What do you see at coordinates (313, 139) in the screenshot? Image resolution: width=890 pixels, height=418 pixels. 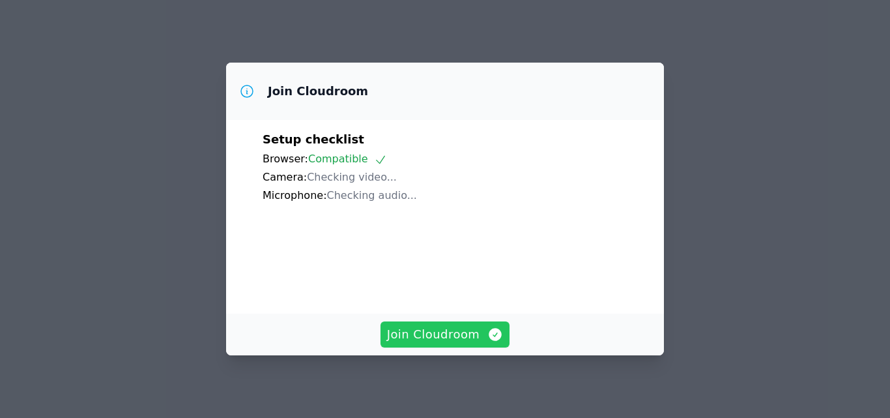 I see `span: Setup checklist` at bounding box center [313, 139].